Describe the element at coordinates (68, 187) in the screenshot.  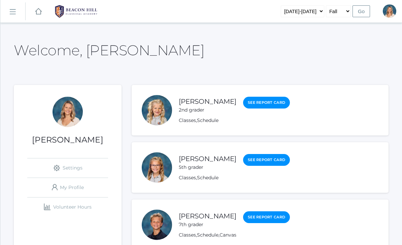
I see `a: My Profile` at that location.